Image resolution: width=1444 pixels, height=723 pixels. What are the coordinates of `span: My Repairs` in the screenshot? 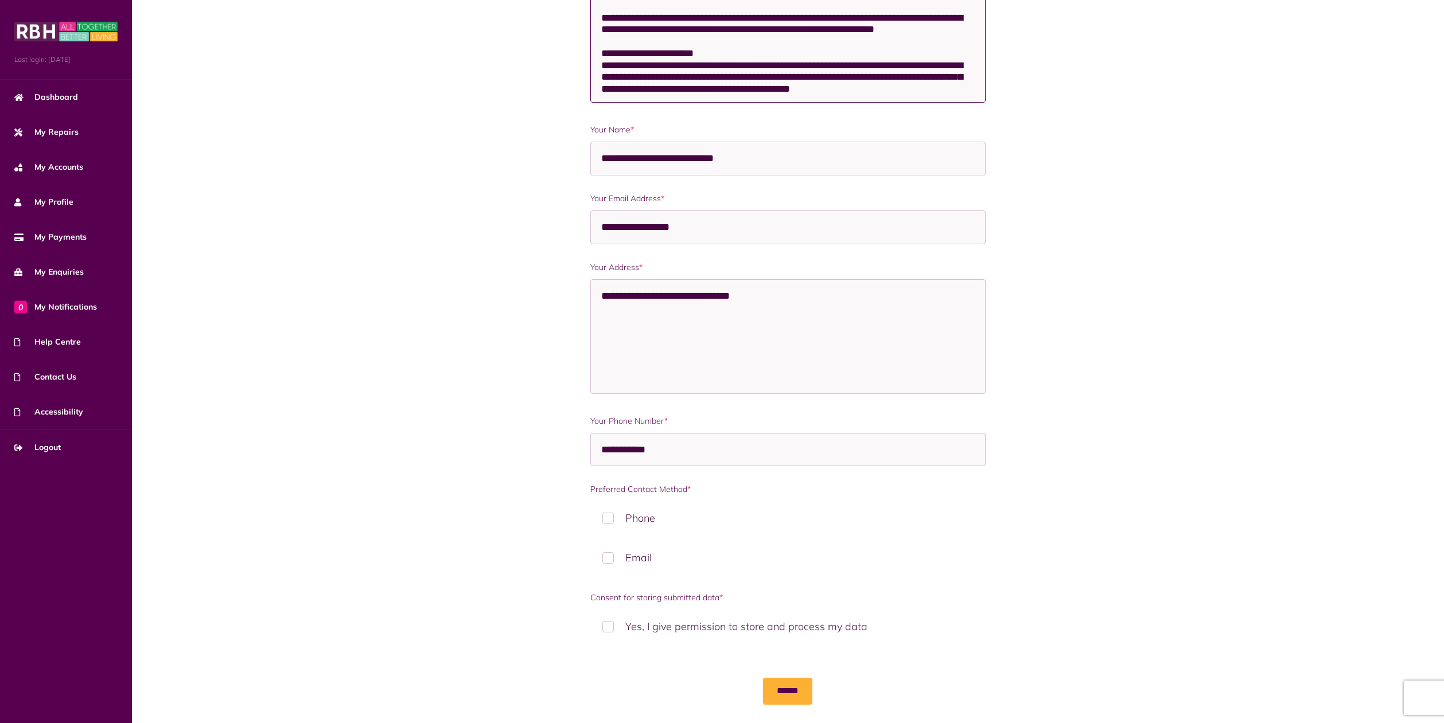 It's located at (46, 132).